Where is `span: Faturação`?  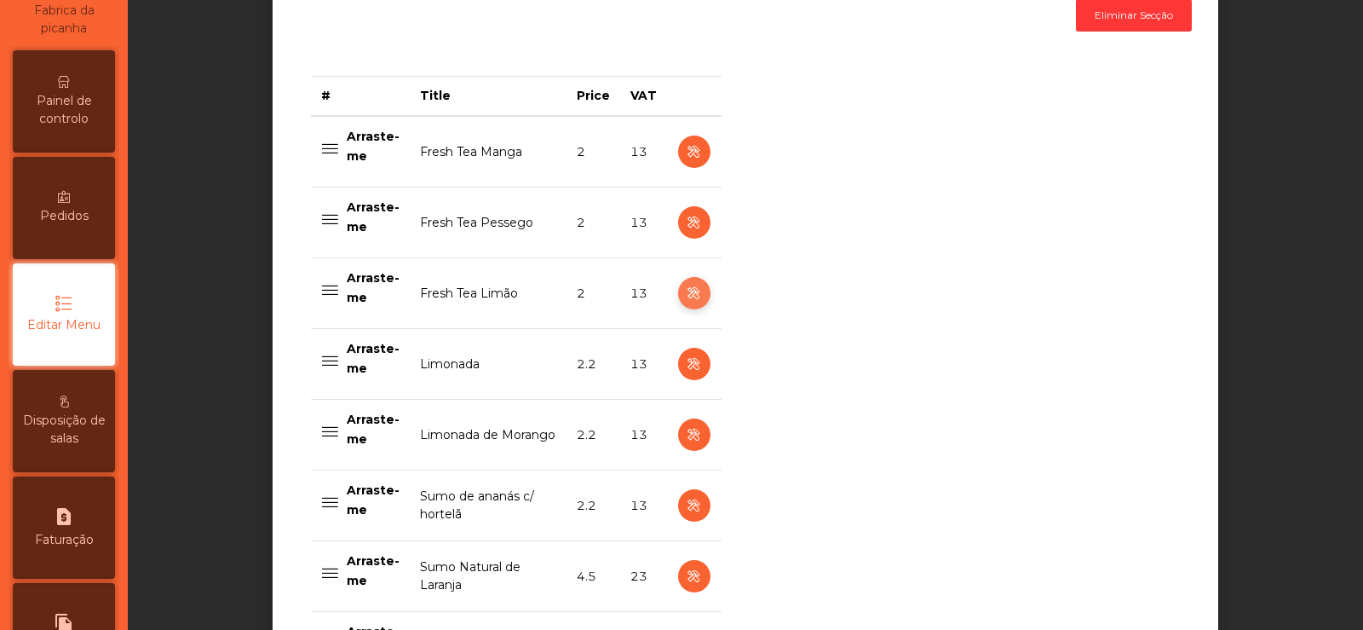 span: Faturação is located at coordinates (64, 539).